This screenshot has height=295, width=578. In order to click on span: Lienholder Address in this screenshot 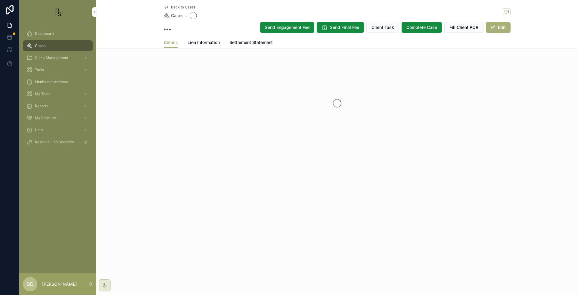, I will do `click(51, 82)`.